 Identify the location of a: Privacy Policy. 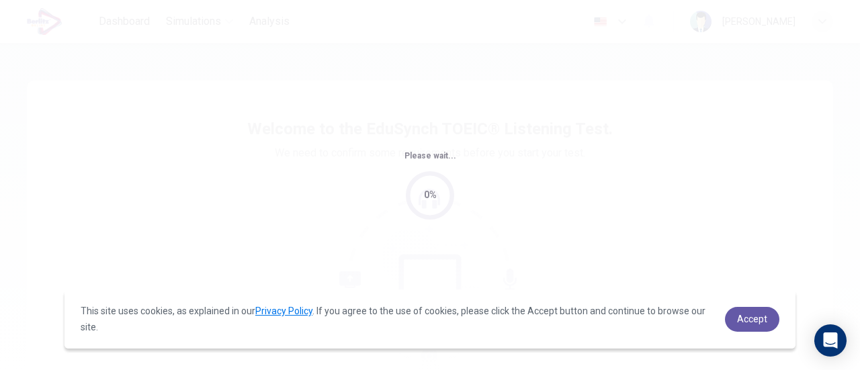
(284, 311).